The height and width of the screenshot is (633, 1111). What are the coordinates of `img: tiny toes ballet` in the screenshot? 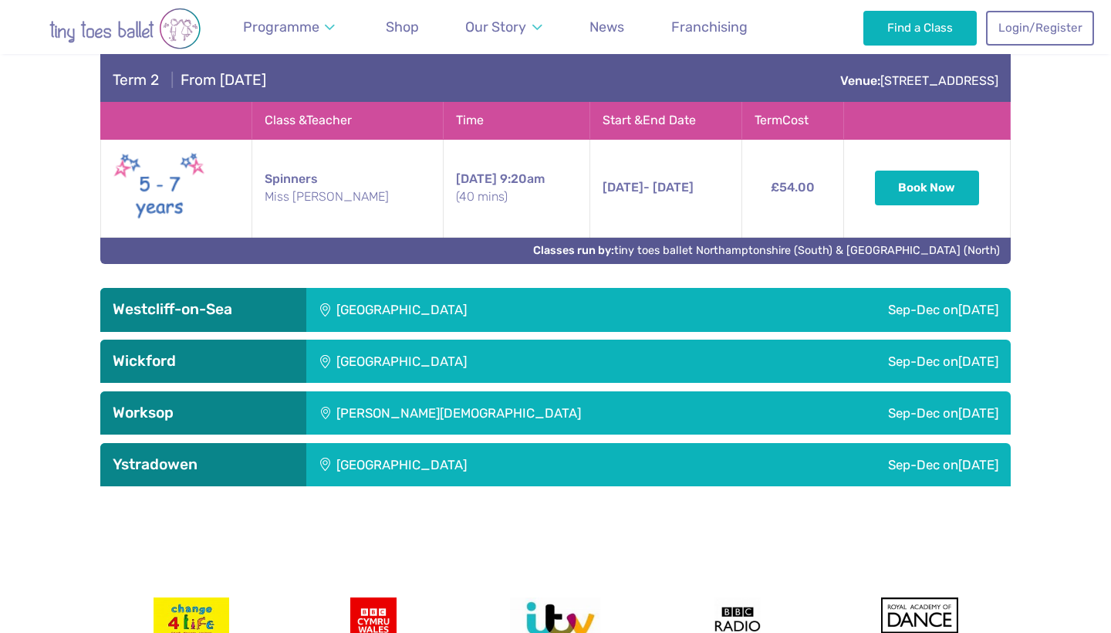 It's located at (125, 29).